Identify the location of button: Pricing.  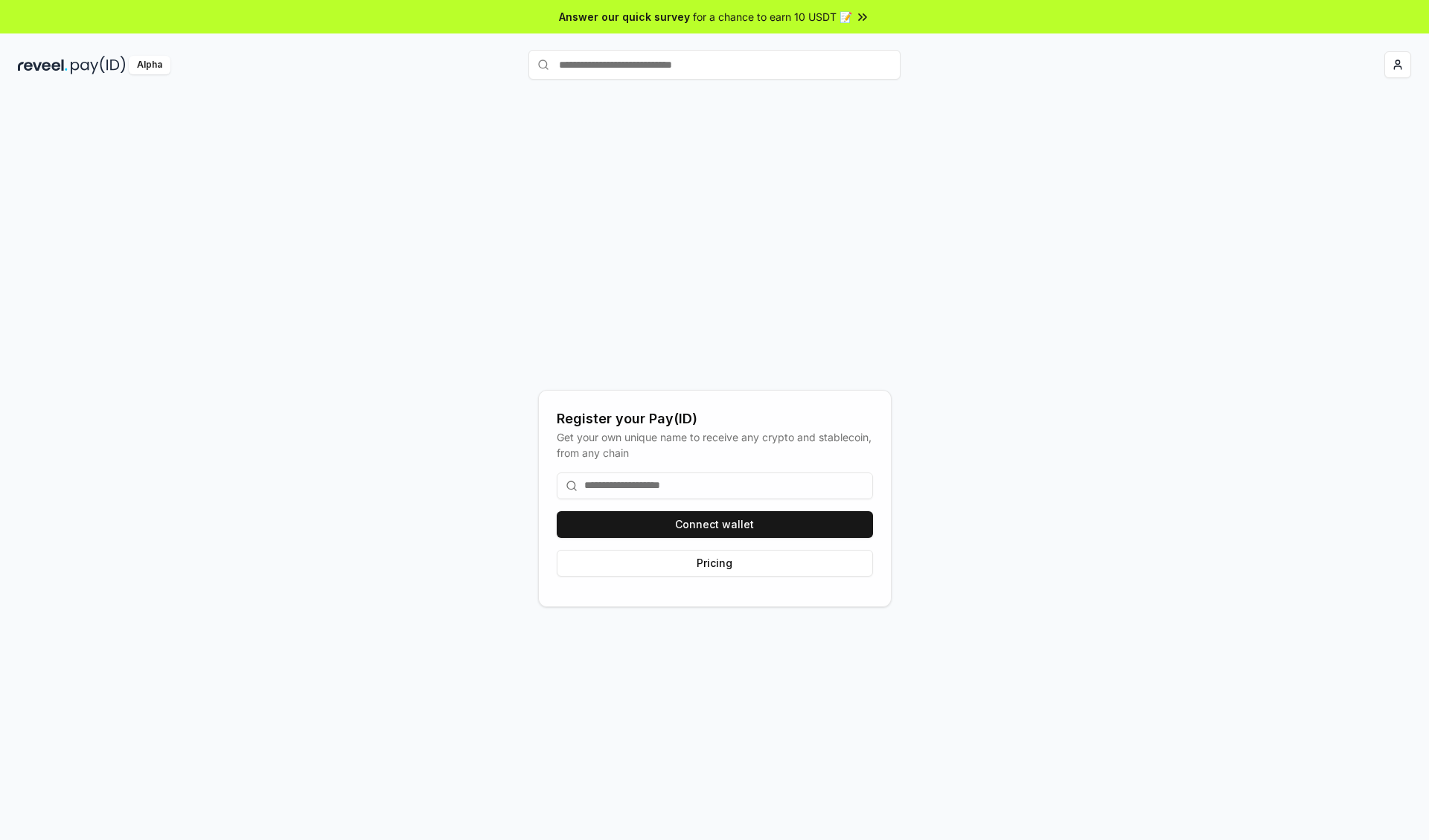
(714, 563).